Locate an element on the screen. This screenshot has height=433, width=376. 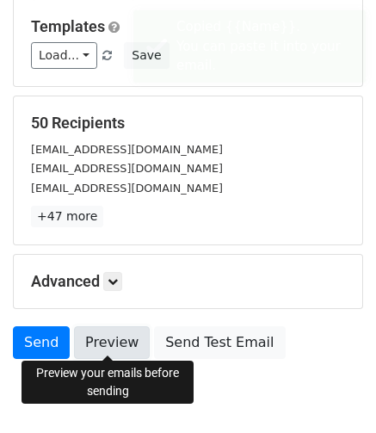
div: Preview your emails before sending is located at coordinates (108, 382).